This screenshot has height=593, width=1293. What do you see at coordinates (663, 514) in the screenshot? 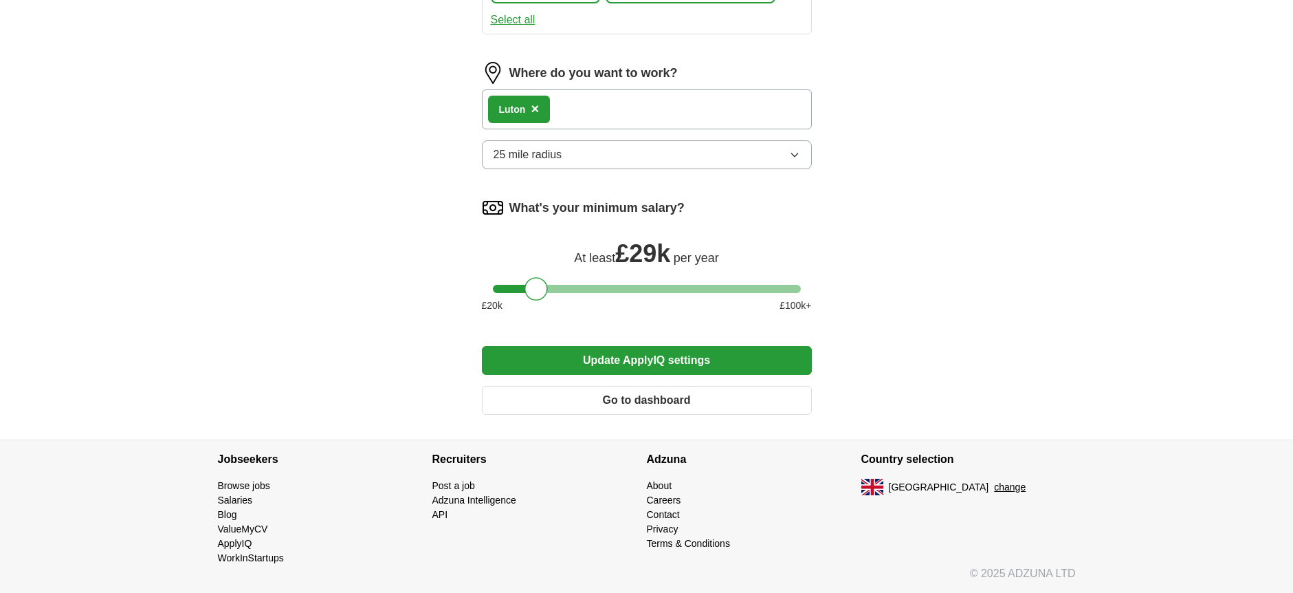
I see `a: Contact` at bounding box center [663, 514].